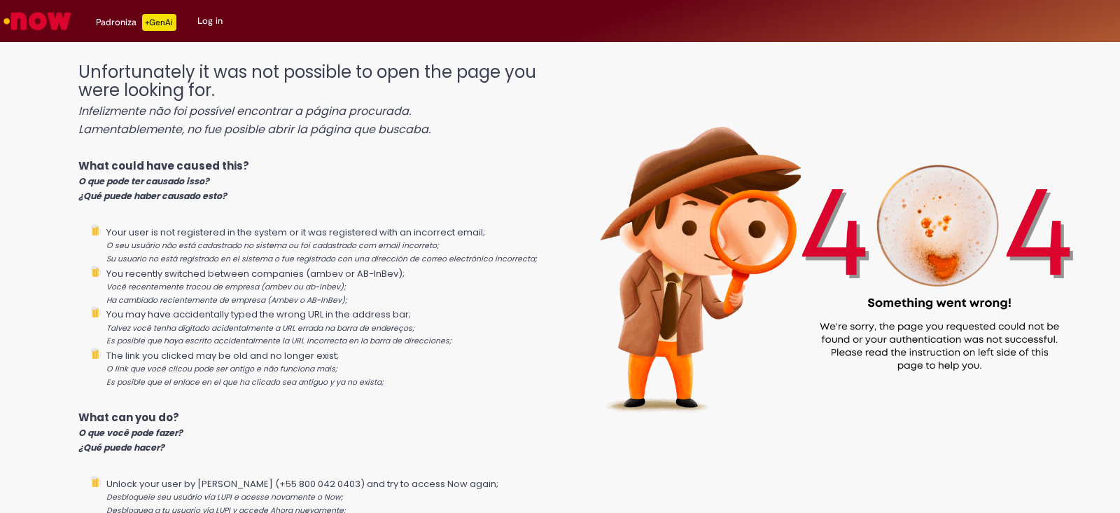 The image size is (1120, 513). Describe the element at coordinates (260, 328) in the screenshot. I see `i: Talvez você tenha digitado acidentalmente a URL errada na barra de endereços;` at that location.